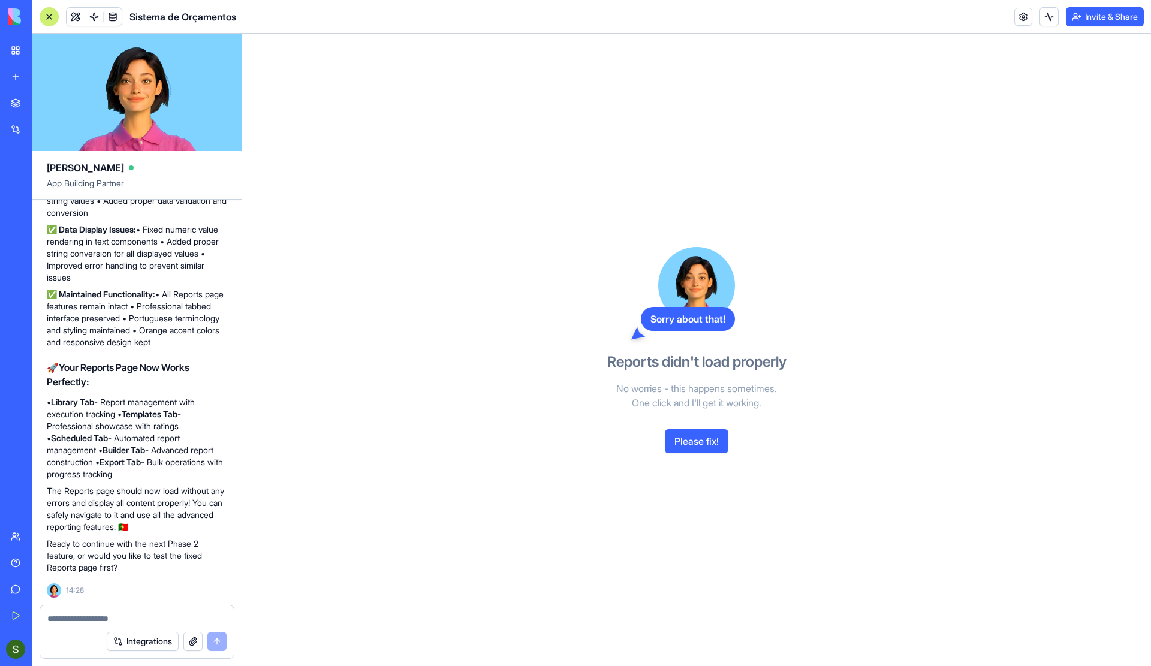  I want to click on p: No worries - this happens sometimes. One click and I'll get it working., so click(697, 396).